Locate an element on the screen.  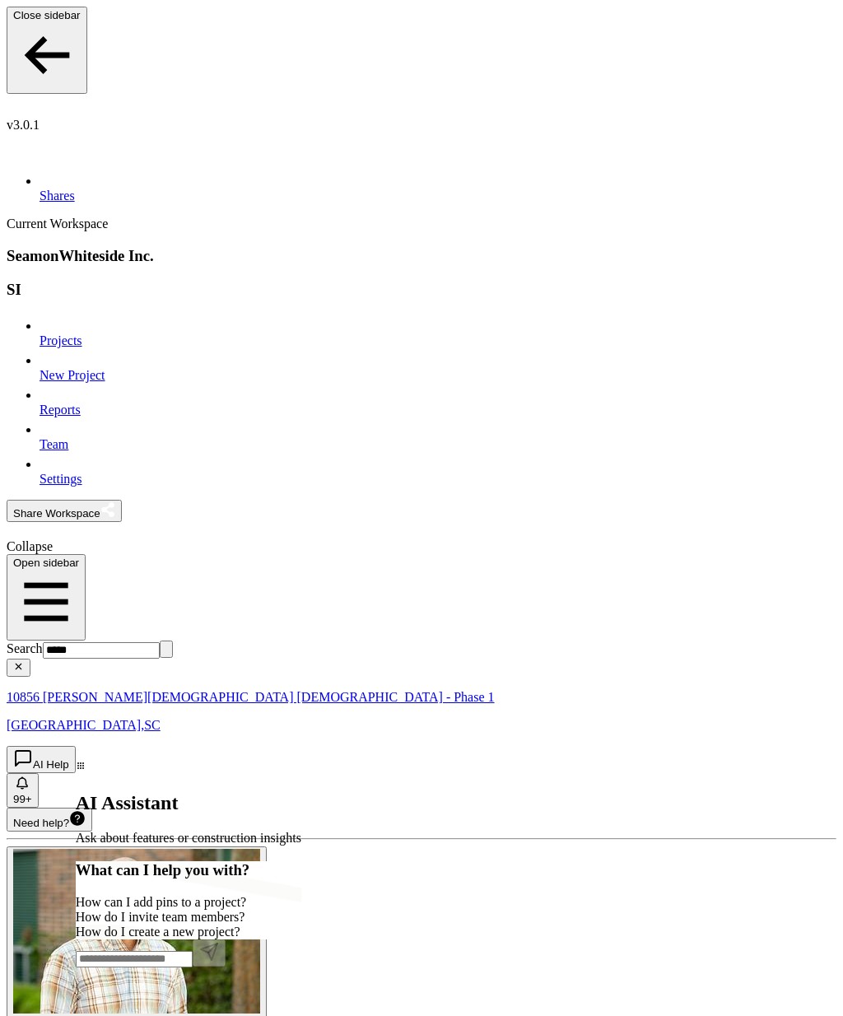
a: Projects is located at coordinates (438, 331).